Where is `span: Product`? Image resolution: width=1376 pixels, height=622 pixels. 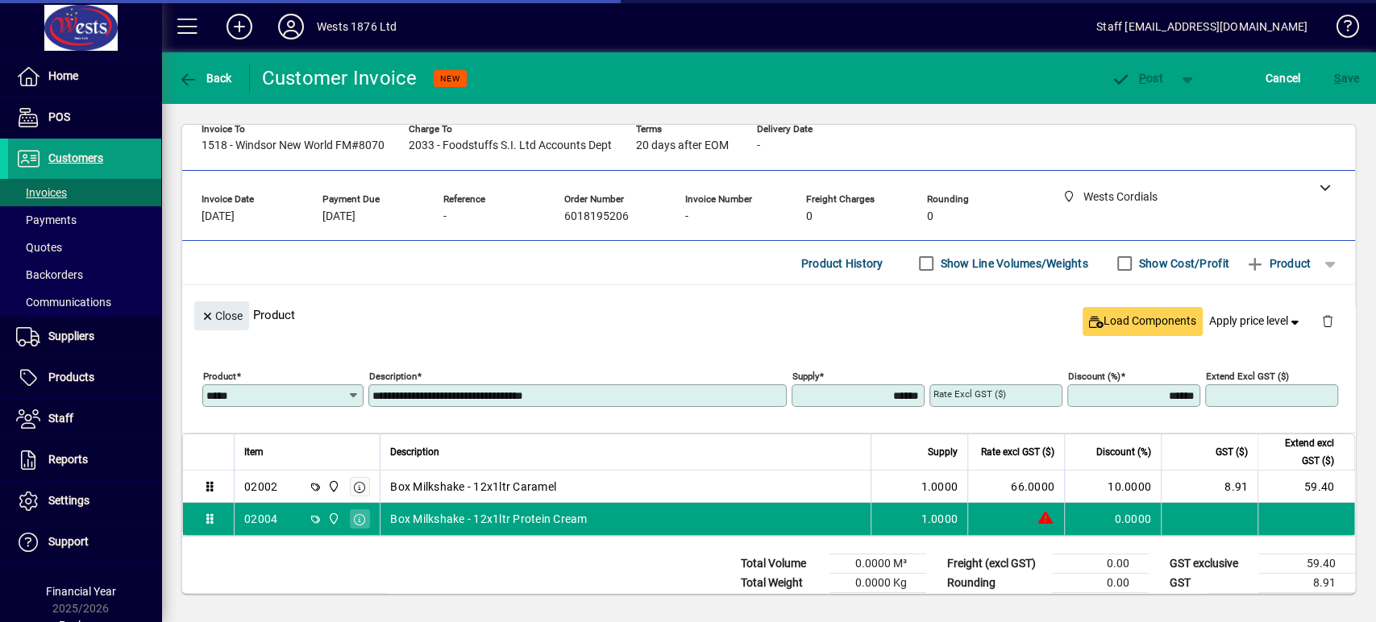
span: Product is located at coordinates (1277, 264).